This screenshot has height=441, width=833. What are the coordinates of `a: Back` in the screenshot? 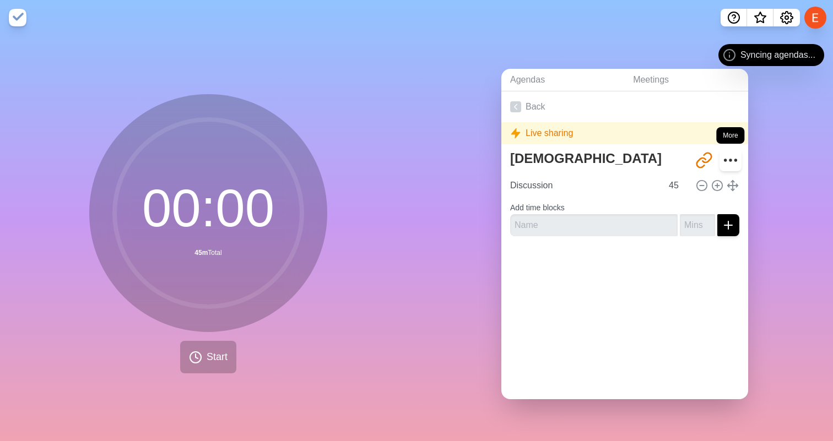 It's located at (625, 107).